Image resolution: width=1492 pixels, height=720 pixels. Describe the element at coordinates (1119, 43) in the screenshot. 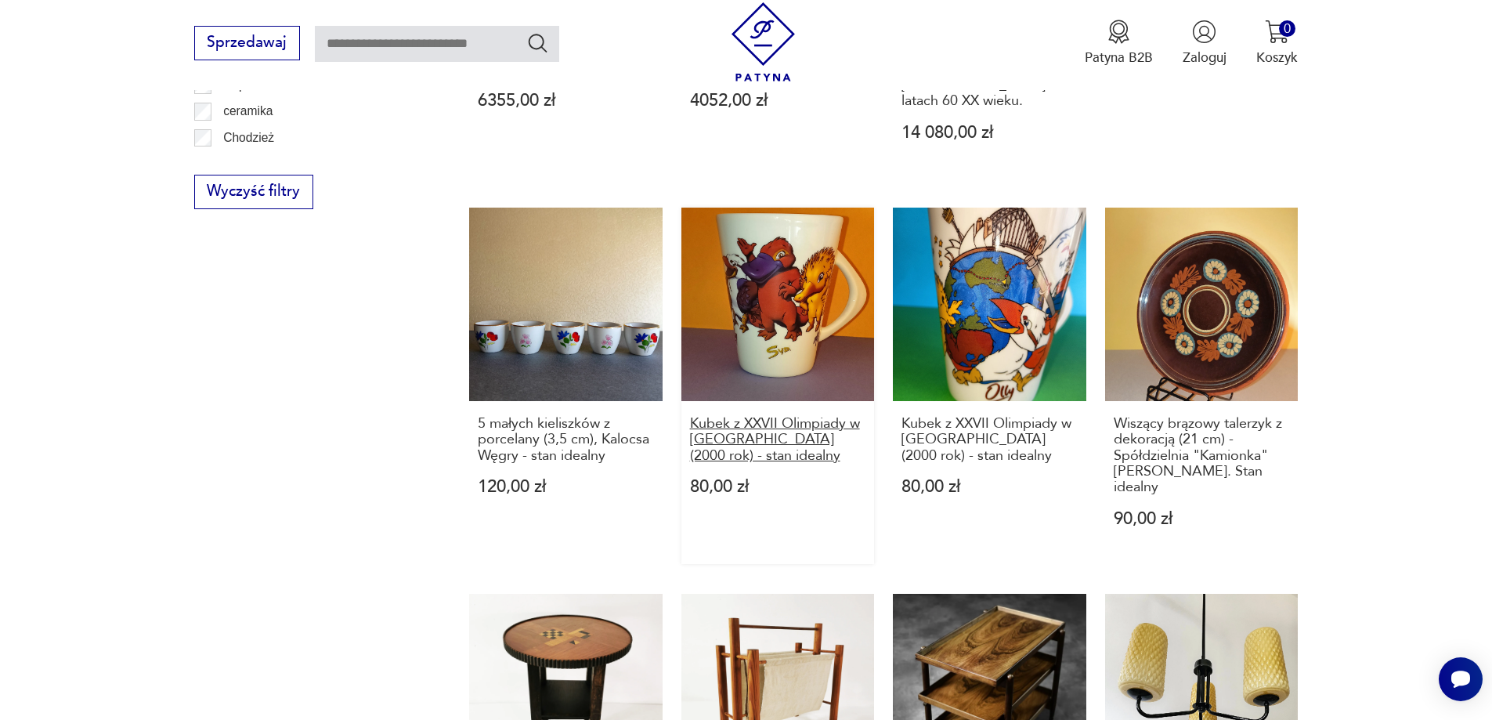

I see `a: Ikona medaluPatyna B2B` at that location.